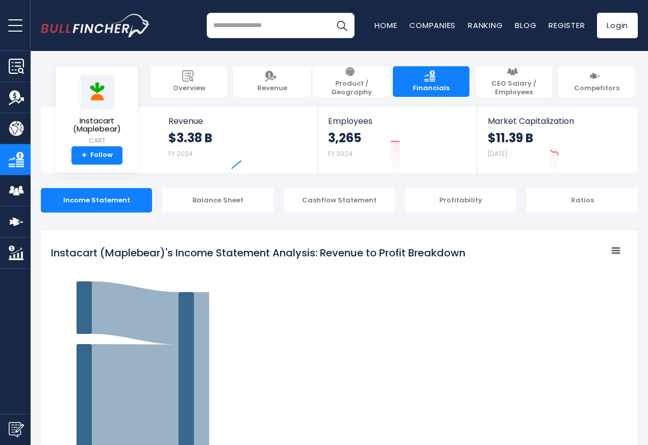 Image resolution: width=648 pixels, height=445 pixels. What do you see at coordinates (238, 140) in the screenshot?
I see `a: Revenue $3.38 B FY 2024` at bounding box center [238, 140].